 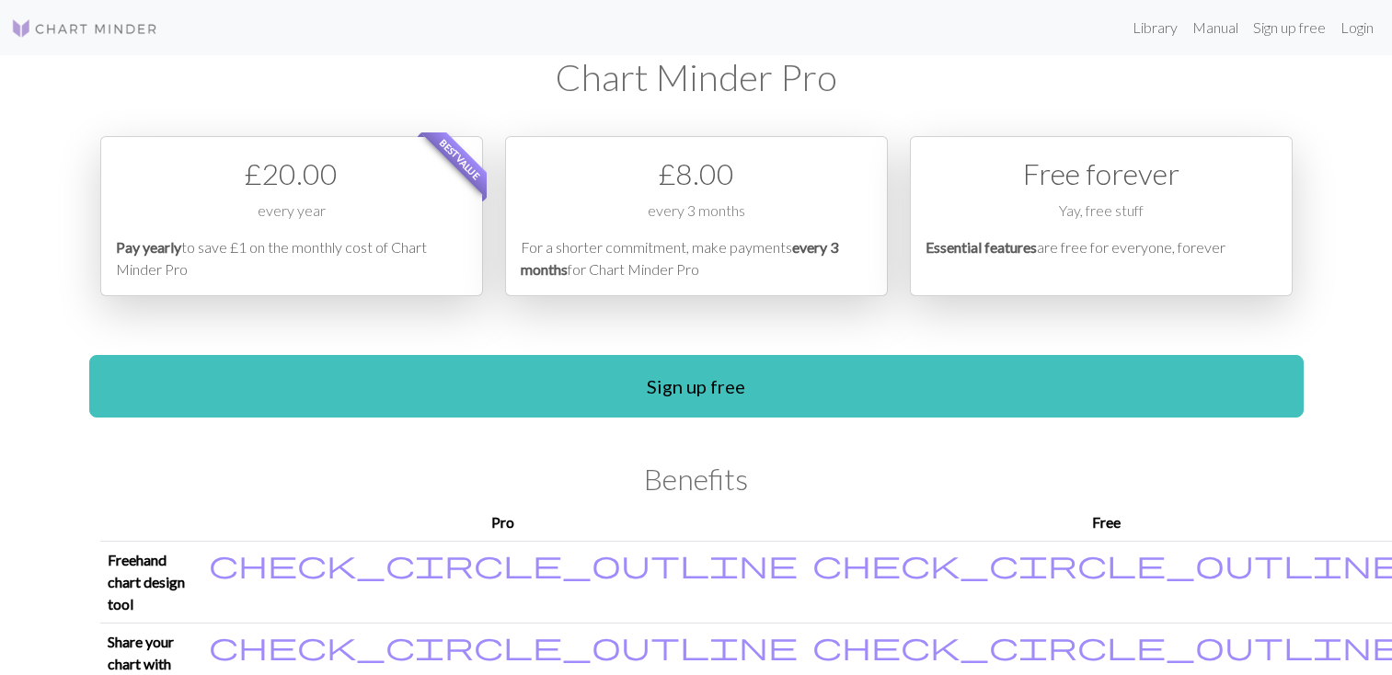 I want to click on div: Free option, so click(x=1101, y=216).